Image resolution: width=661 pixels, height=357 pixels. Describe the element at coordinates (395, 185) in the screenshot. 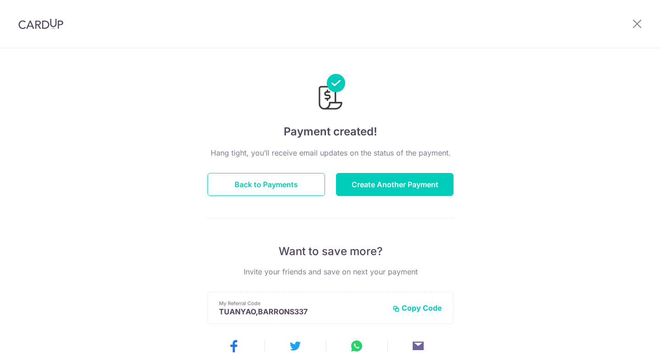

I see `button: Create Another Payment` at that location.